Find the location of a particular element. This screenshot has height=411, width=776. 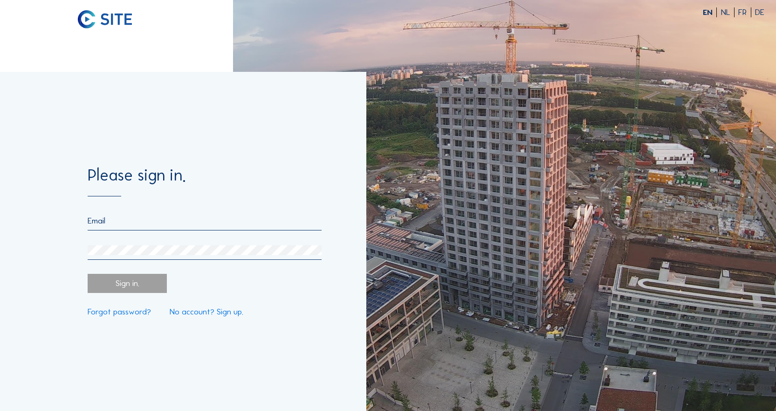

a: Forgot password? is located at coordinates (119, 311).